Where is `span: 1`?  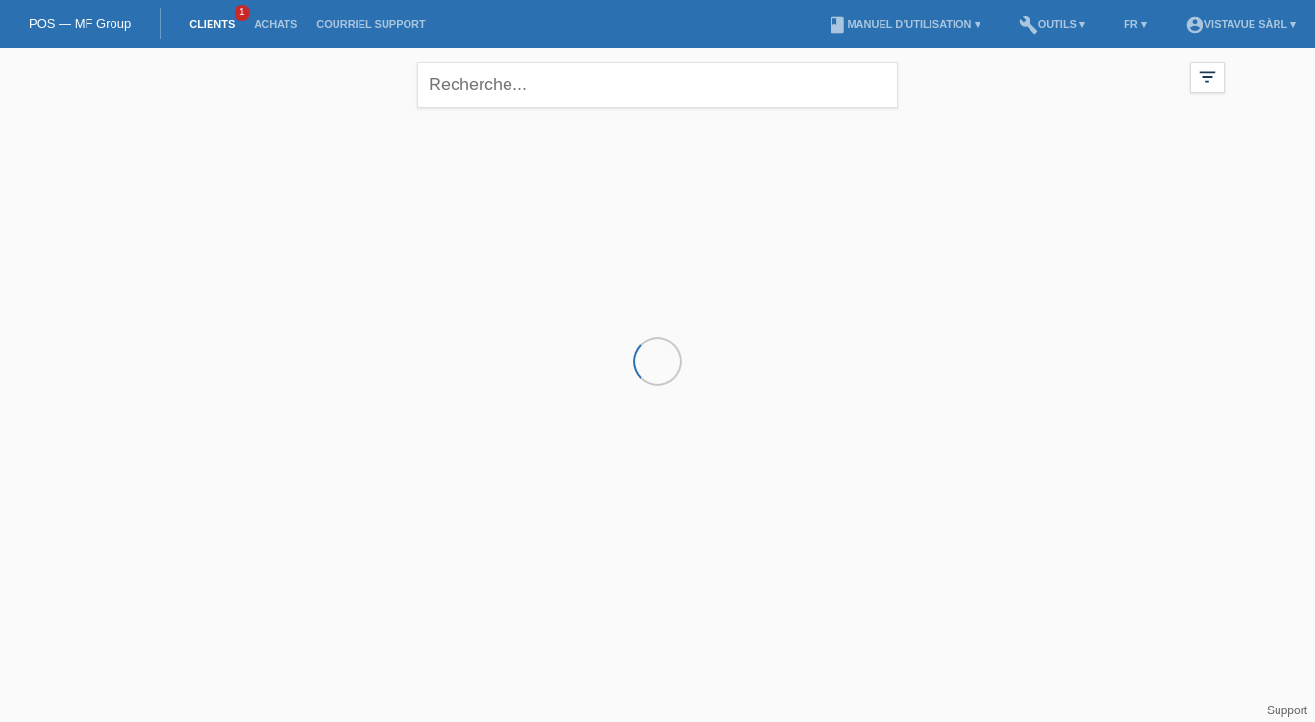 span: 1 is located at coordinates (242, 12).